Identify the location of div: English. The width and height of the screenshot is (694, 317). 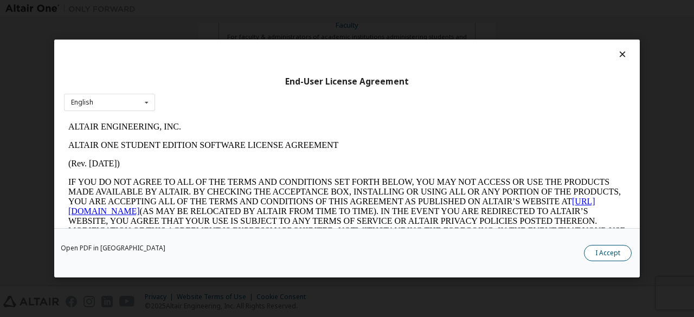
(82, 102).